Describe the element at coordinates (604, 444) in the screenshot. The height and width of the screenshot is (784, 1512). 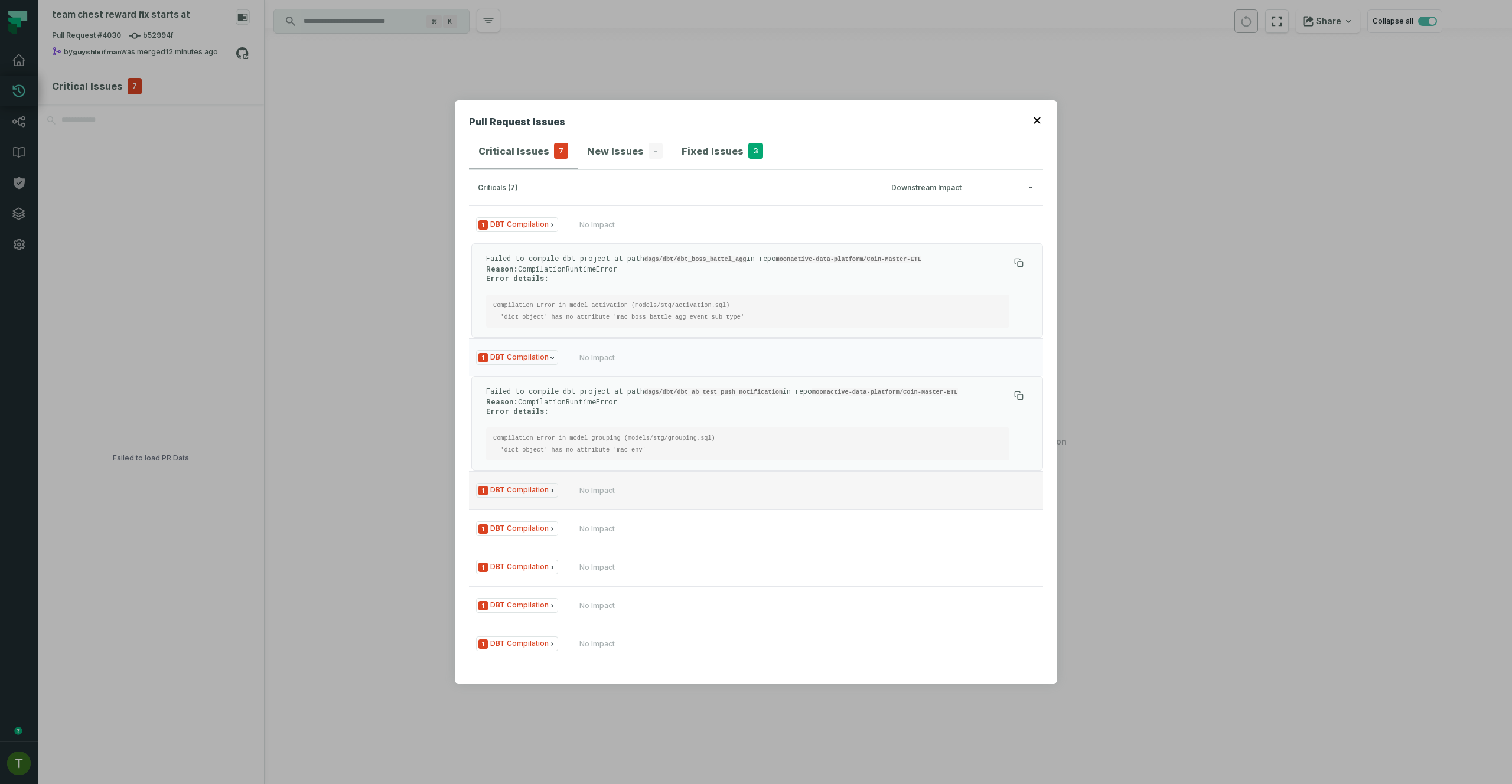
I see `code: Compilation Error in model grouping (models/stg/grouping.sql) 'dict object' has no attribute 'mac...` at that location.